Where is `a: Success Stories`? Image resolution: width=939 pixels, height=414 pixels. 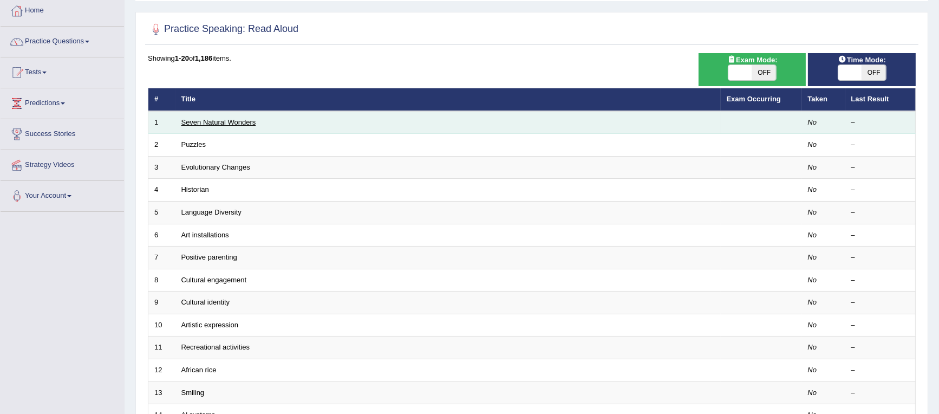
a: Success Stories is located at coordinates (62, 133).